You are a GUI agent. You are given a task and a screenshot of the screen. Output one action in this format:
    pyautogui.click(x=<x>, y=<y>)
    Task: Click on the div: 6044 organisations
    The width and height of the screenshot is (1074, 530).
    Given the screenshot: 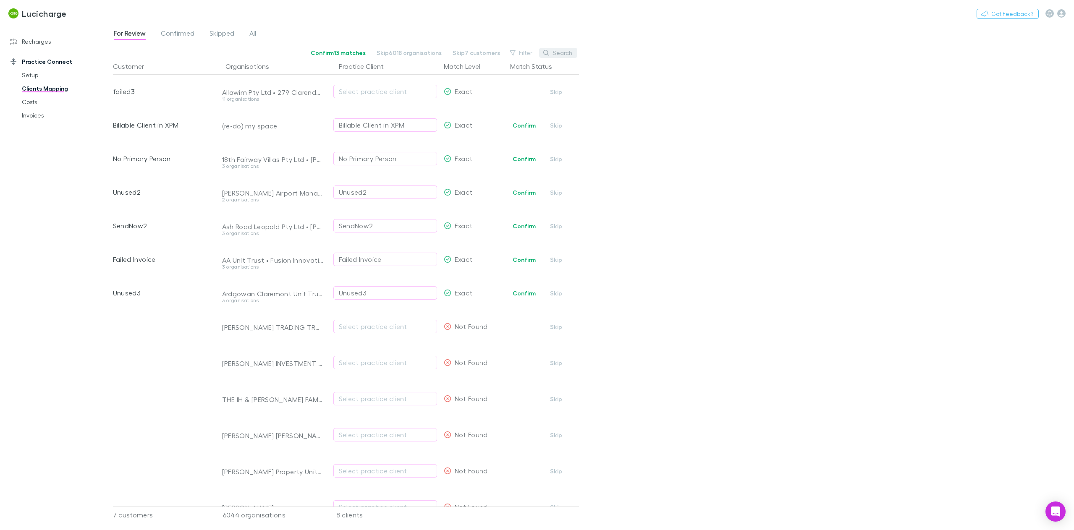 What is the action you would take?
    pyautogui.click(x=270, y=515)
    